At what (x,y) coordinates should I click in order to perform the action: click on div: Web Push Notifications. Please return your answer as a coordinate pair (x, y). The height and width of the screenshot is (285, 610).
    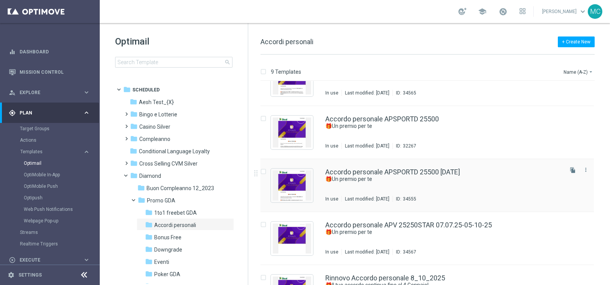
    Looking at the image, I should click on (61, 209).